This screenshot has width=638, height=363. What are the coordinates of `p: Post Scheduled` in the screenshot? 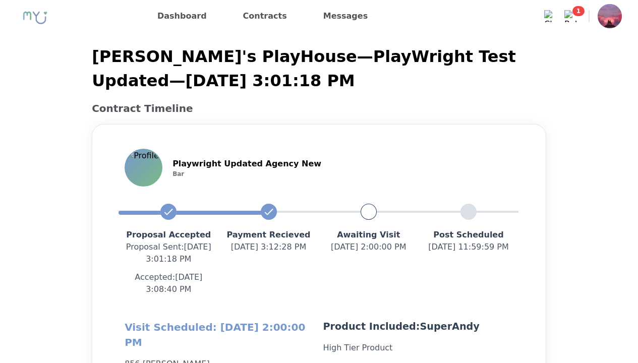 It's located at (468, 235).